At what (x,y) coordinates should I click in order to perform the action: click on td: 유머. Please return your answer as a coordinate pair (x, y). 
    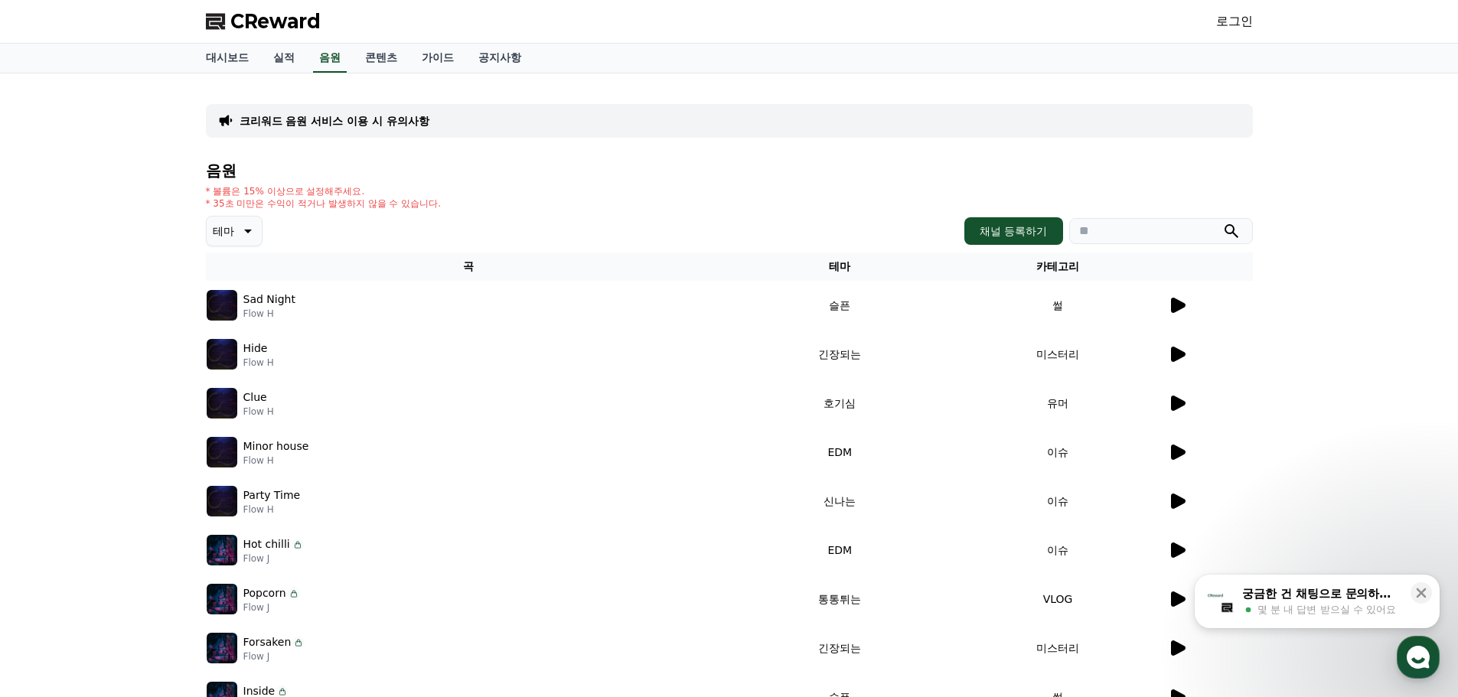
    Looking at the image, I should click on (1058, 403).